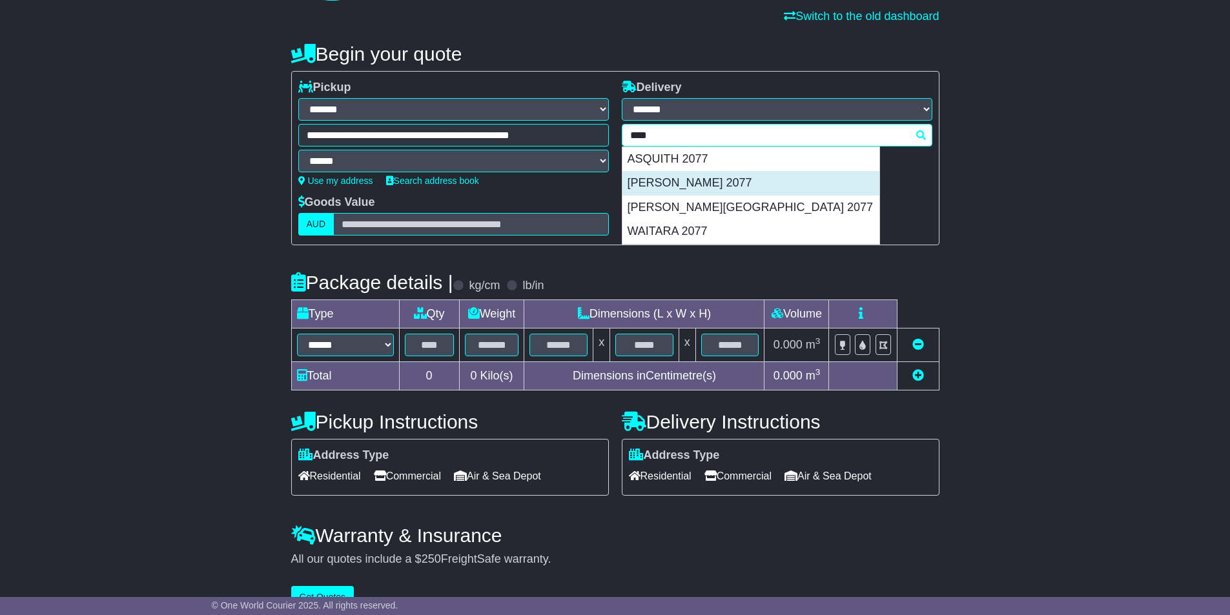 This screenshot has width=1230, height=615. I want to click on td: Kilo(s), so click(491, 376).